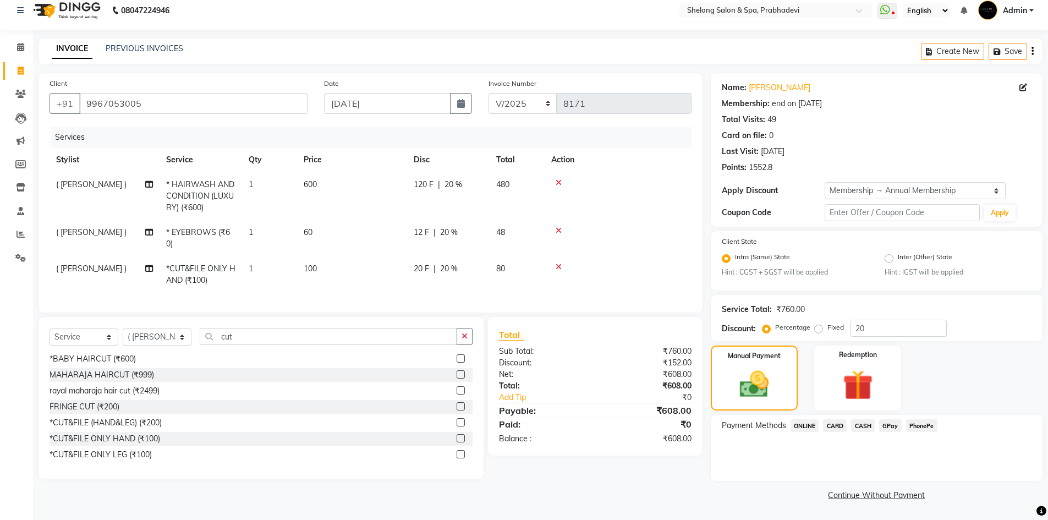 The width and height of the screenshot is (1048, 520). What do you see at coordinates (753, 425) in the screenshot?
I see `span: Payment Methods` at bounding box center [753, 425].